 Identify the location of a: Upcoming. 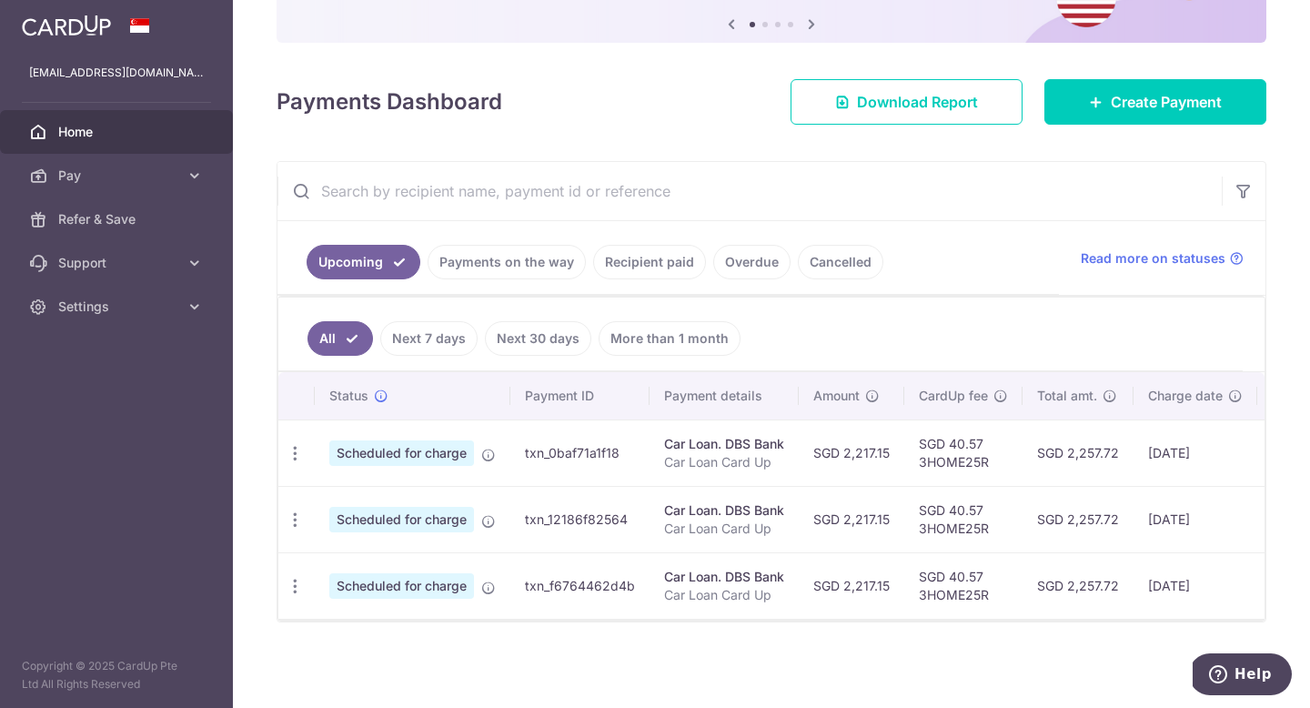
(363, 262).